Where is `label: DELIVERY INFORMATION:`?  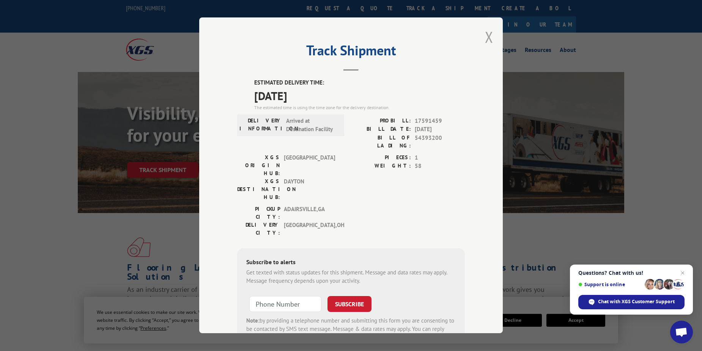 label: DELIVERY INFORMATION: is located at coordinates (261, 125).